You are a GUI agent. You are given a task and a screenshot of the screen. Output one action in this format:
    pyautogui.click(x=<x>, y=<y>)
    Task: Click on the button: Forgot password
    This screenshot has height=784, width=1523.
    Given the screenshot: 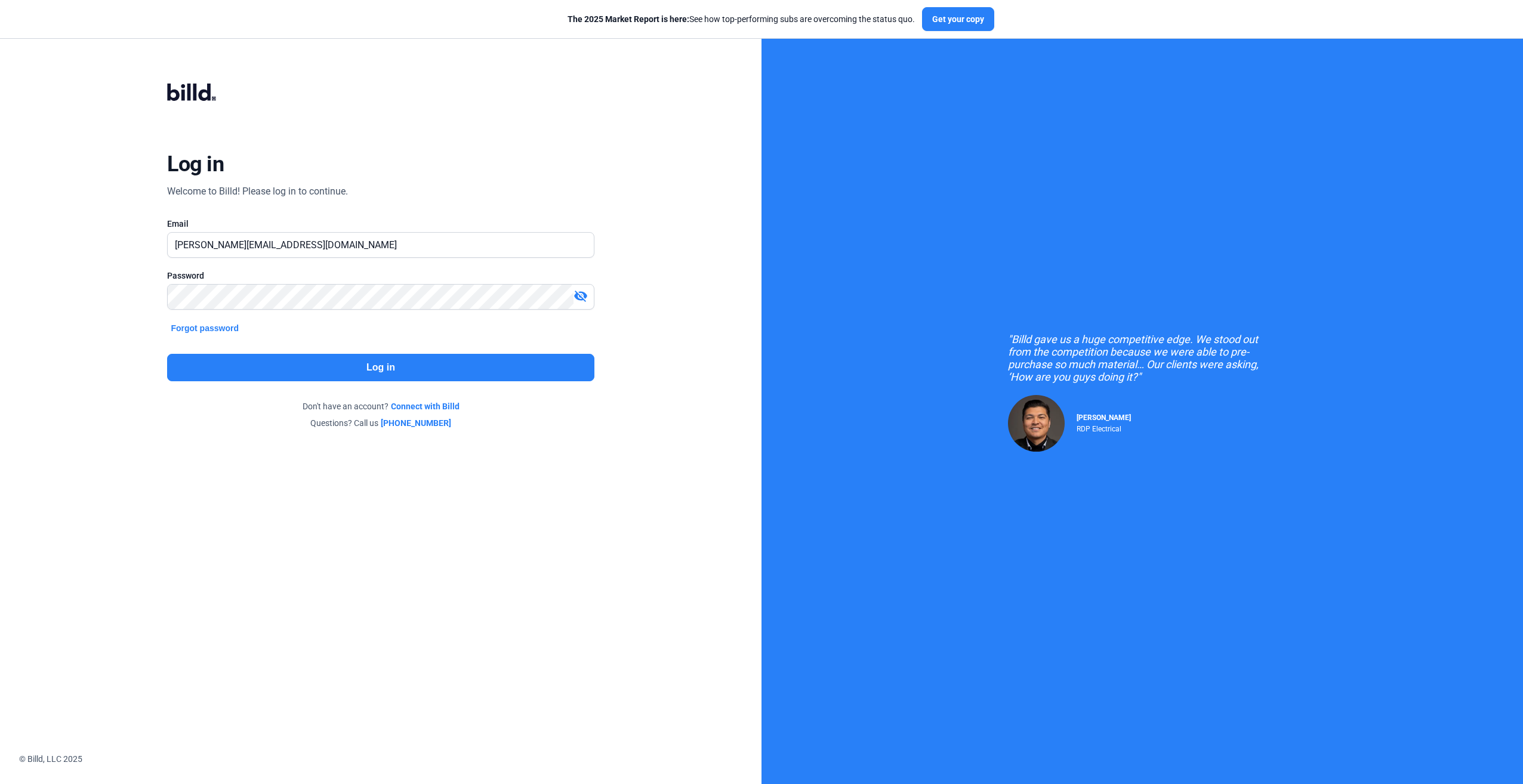 What is the action you would take?
    pyautogui.click(x=204, y=328)
    